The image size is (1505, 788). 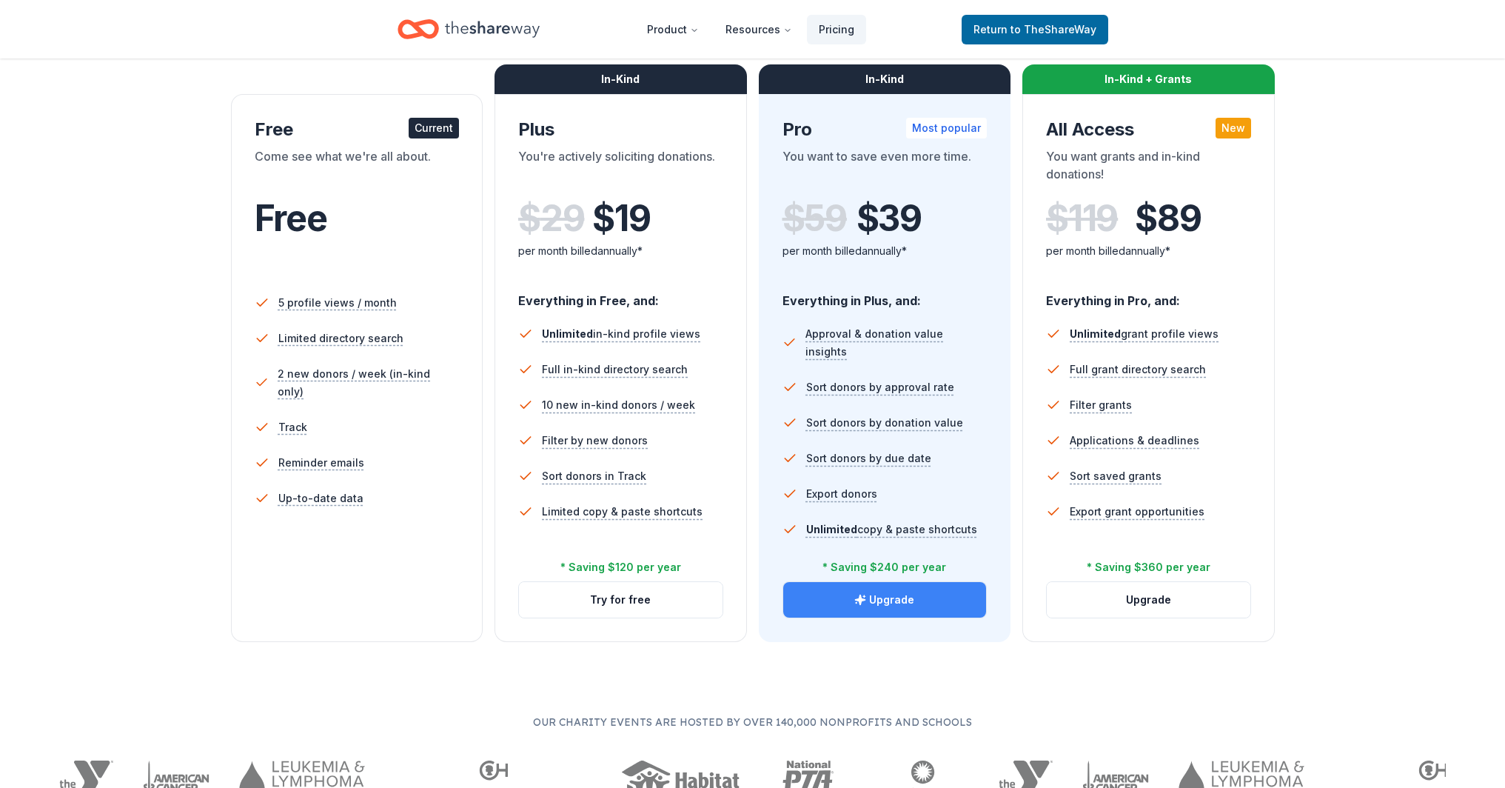 I want to click on span: $ 19, so click(x=621, y=218).